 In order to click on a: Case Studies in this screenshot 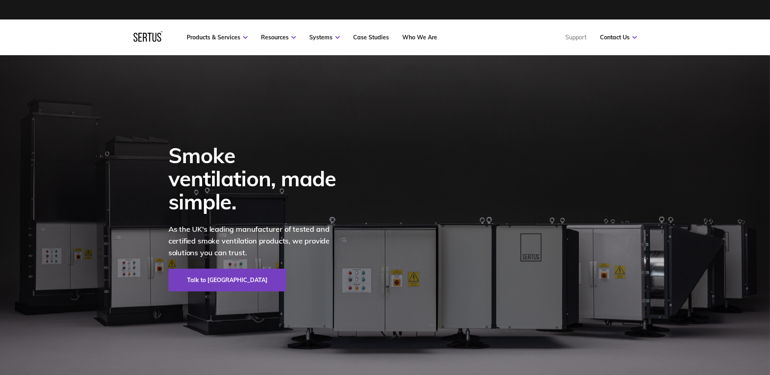, I will do `click(371, 37)`.